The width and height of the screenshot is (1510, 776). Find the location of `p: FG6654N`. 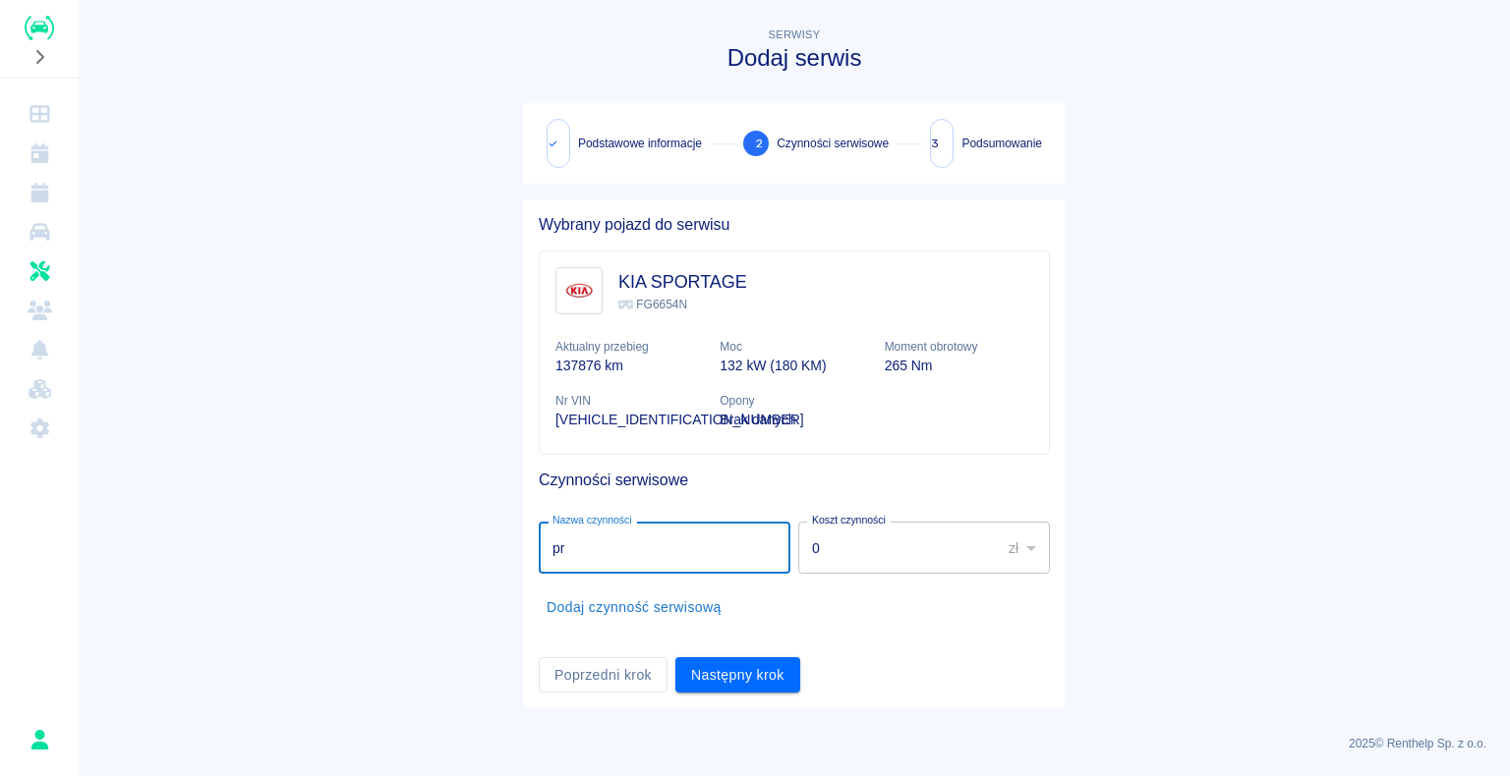

p: FG6654N is located at coordinates (682, 305).